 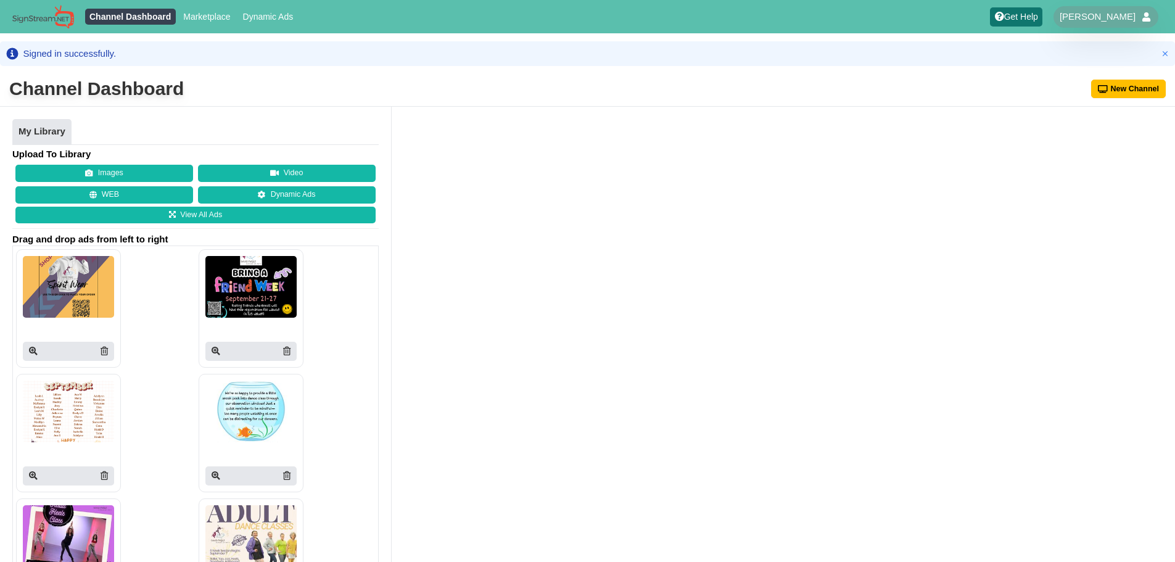 What do you see at coordinates (70, 54) in the screenshot?
I see `div: Signed in successfully.` at bounding box center [70, 54].